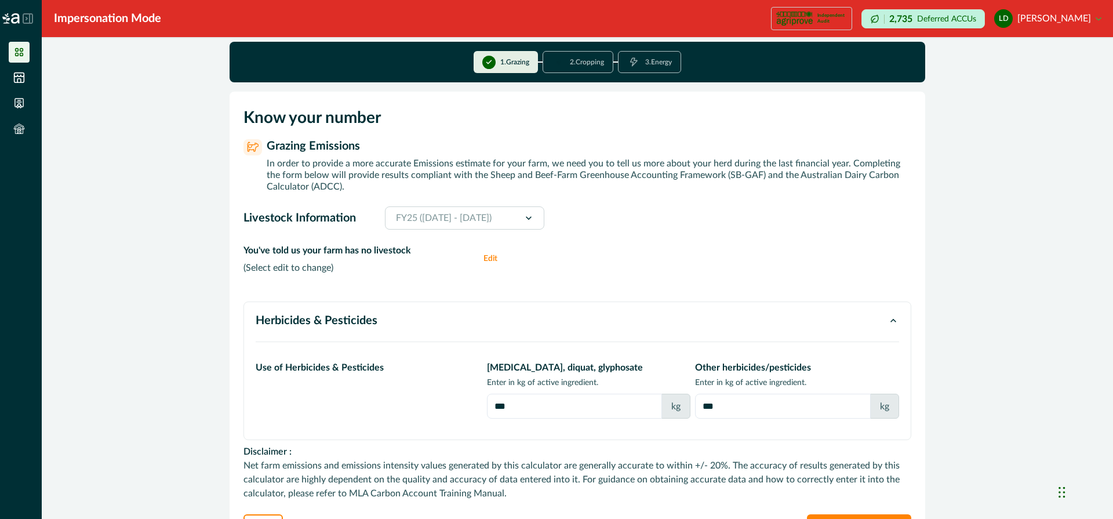 The image size is (1113, 519). What do you see at coordinates (947, 19) in the screenshot?
I see `p: Deferred ACCUs` at bounding box center [947, 19].